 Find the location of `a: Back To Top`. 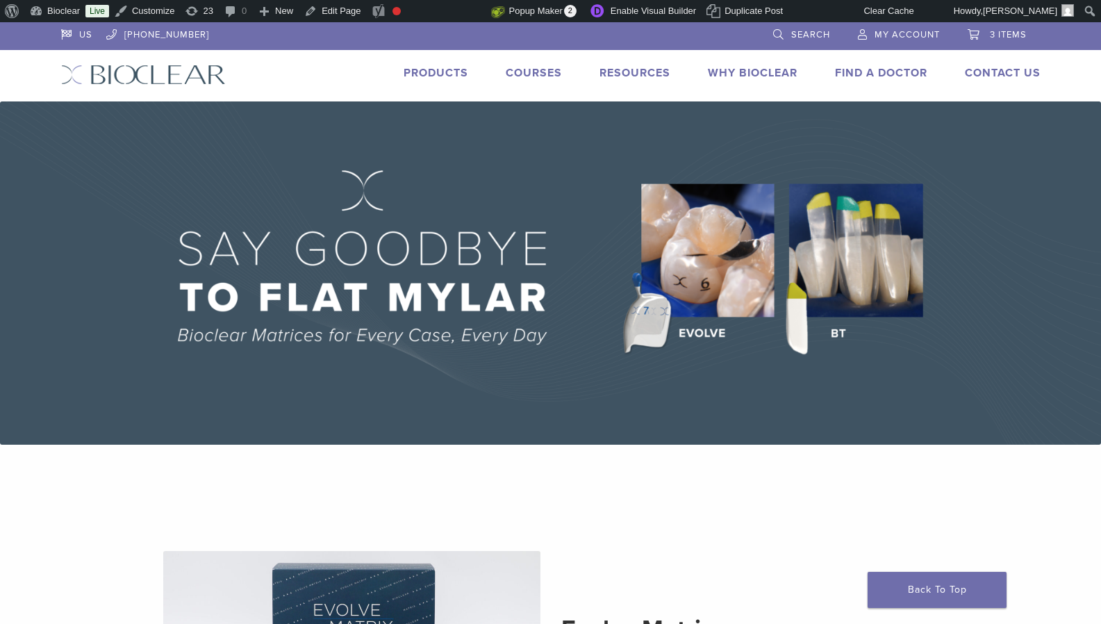

a: Back To Top is located at coordinates (937, 590).